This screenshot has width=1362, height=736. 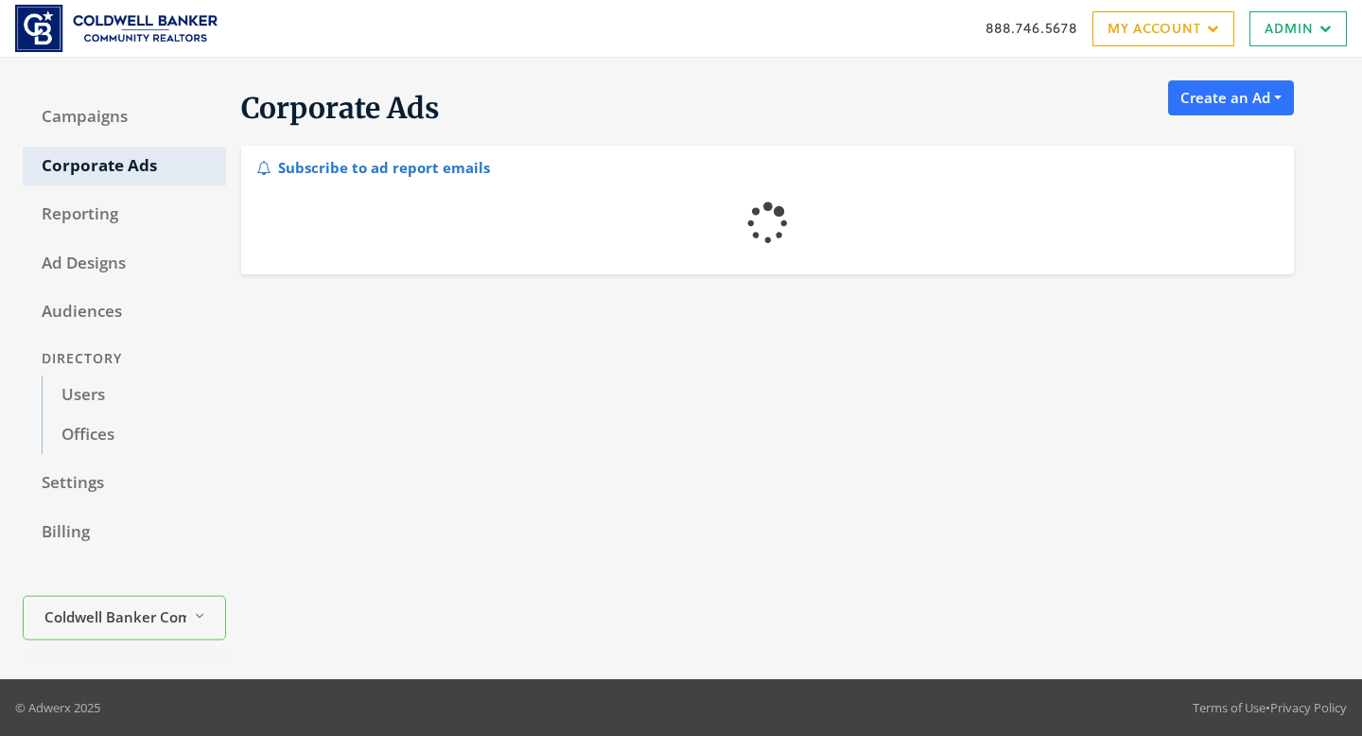 What do you see at coordinates (1231, 97) in the screenshot?
I see `button: Create an Ad` at bounding box center [1231, 97].